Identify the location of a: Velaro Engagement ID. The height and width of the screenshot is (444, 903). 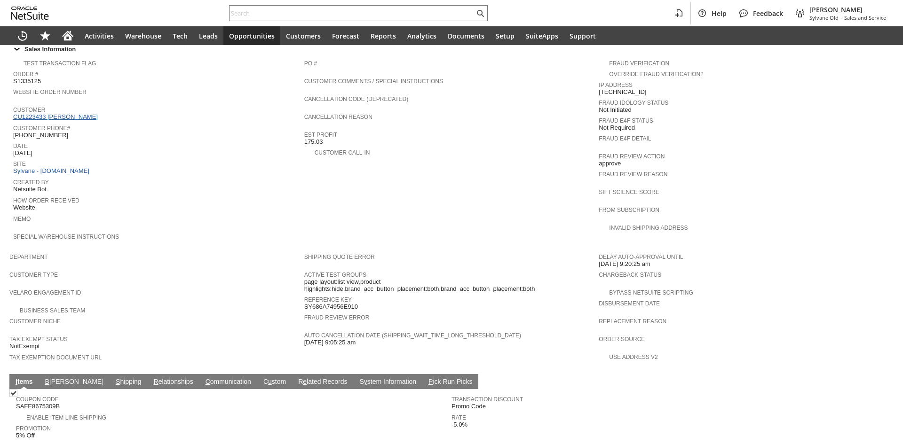
(45, 293).